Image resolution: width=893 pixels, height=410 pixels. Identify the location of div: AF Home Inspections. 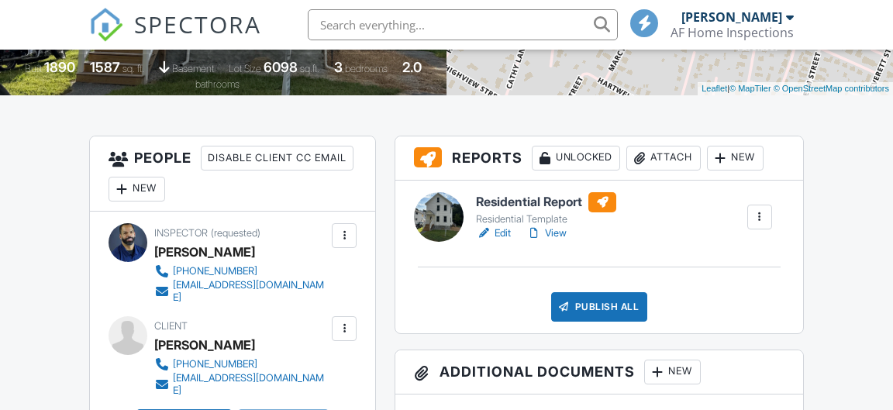
(731, 33).